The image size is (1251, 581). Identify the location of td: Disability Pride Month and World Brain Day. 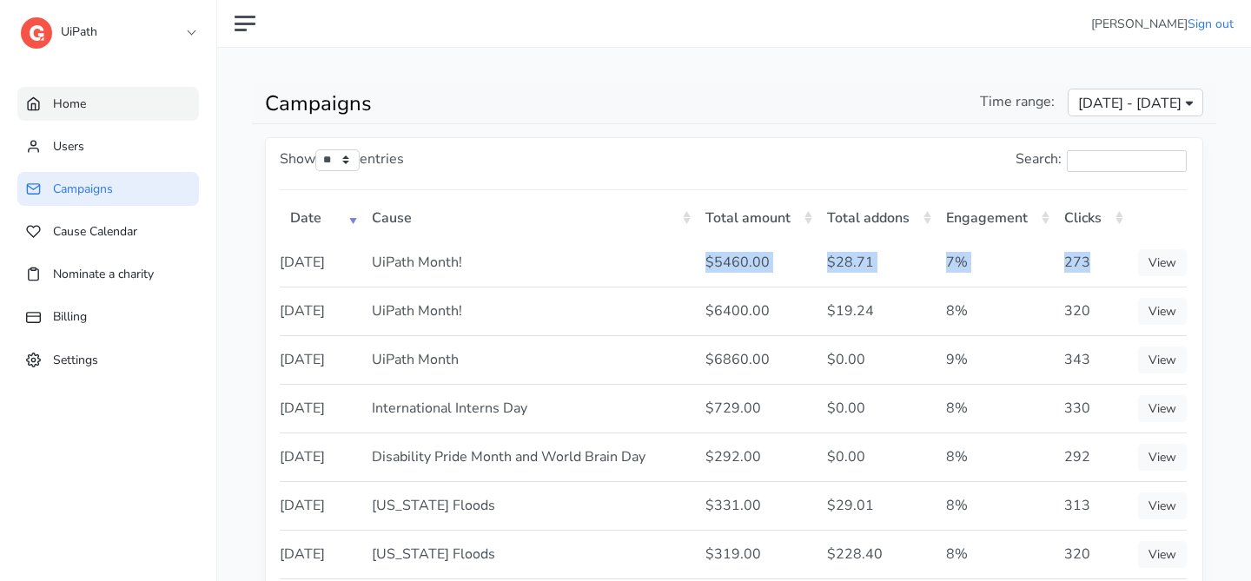
(528, 457).